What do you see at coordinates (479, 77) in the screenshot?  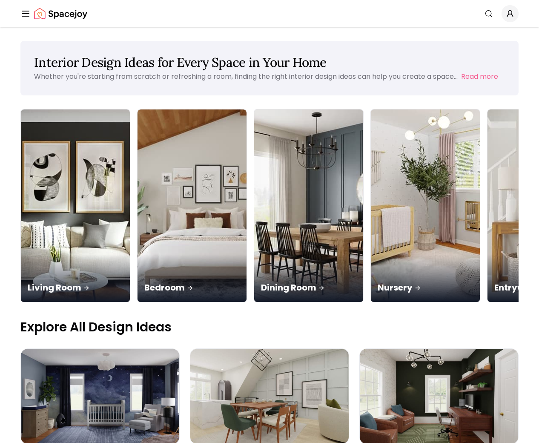 I see `button: Read more` at bounding box center [479, 77].